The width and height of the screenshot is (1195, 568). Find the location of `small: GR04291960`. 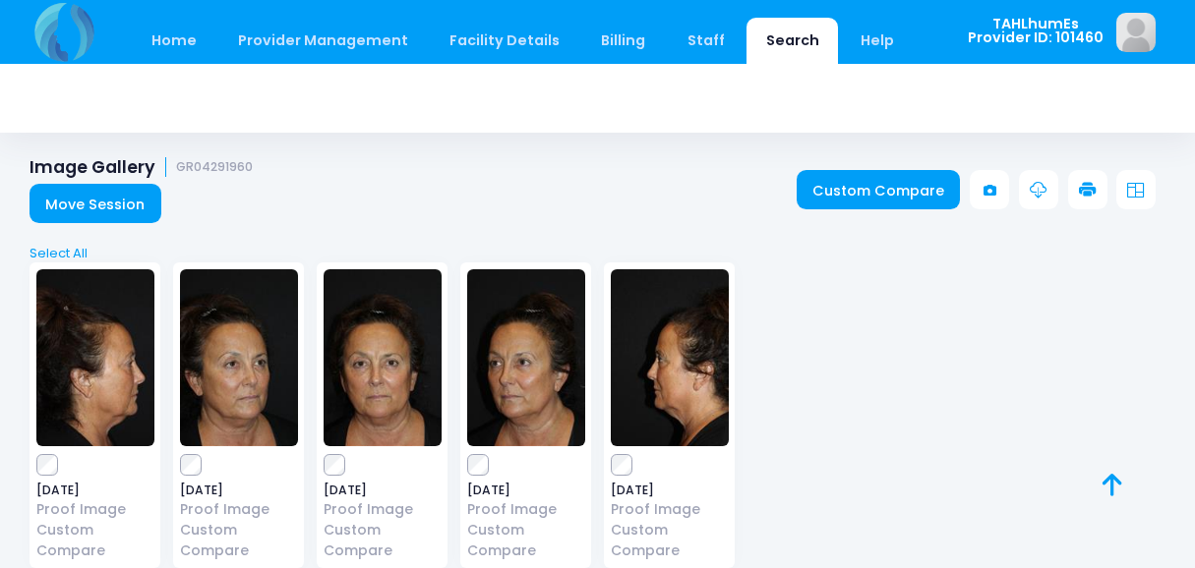

small: GR04291960 is located at coordinates (214, 167).